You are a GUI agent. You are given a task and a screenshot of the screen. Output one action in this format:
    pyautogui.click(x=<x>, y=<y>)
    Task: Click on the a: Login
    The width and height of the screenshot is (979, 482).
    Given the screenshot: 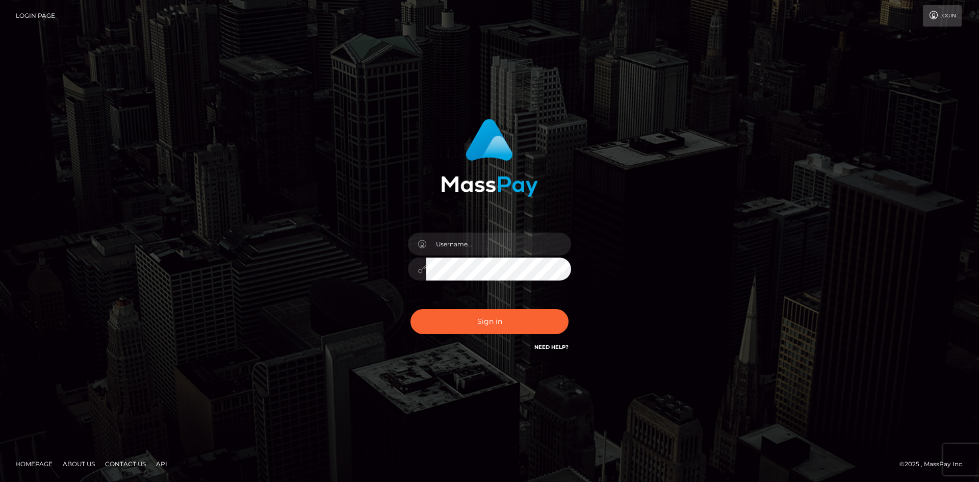 What is the action you would take?
    pyautogui.click(x=943, y=16)
    